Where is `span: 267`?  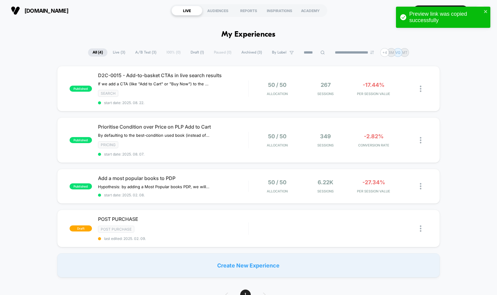 span: 267 is located at coordinates (325, 85).